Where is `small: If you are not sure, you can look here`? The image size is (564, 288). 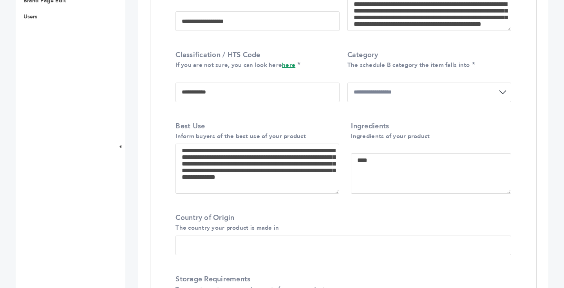 small: If you are not sure, you can look here is located at coordinates (235, 65).